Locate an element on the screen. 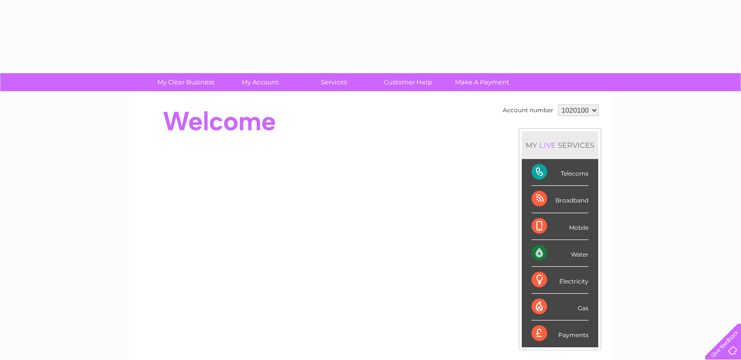  div: Gas is located at coordinates (560, 307).